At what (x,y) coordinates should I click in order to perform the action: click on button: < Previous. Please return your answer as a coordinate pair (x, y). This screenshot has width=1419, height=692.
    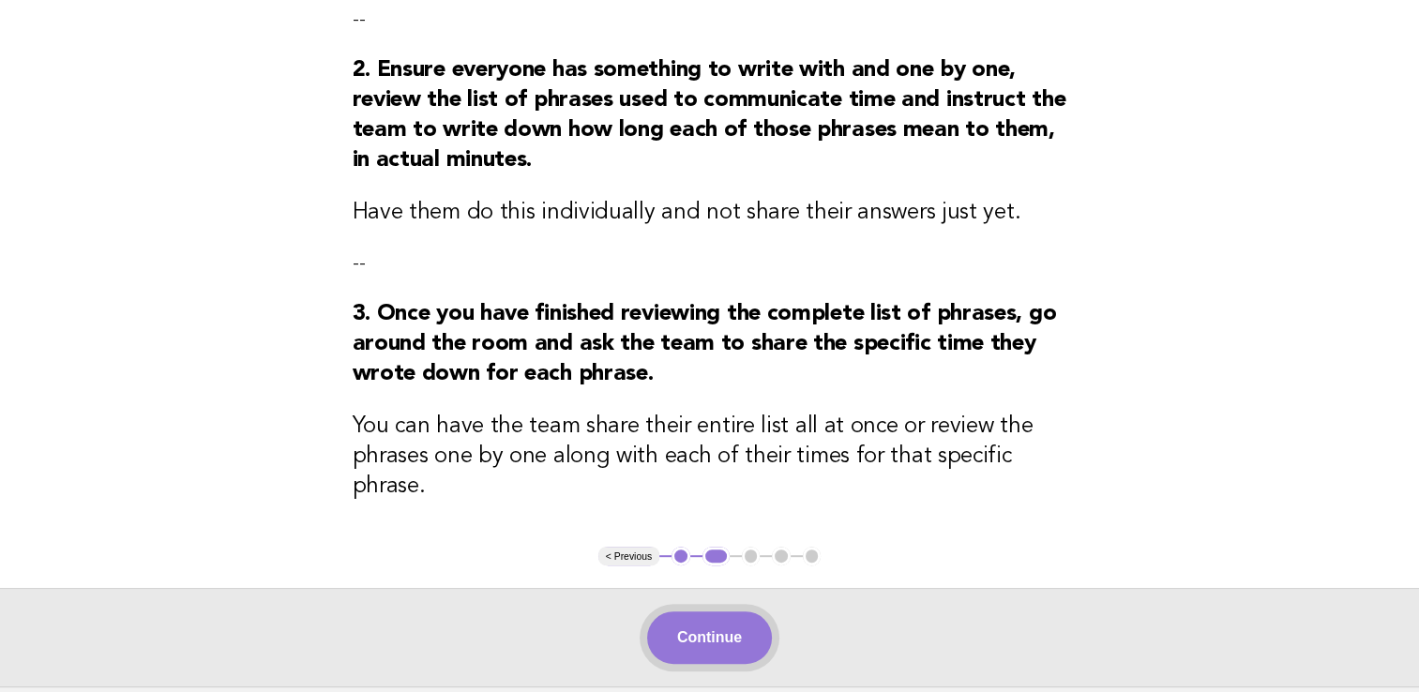
    Looking at the image, I should click on (628, 556).